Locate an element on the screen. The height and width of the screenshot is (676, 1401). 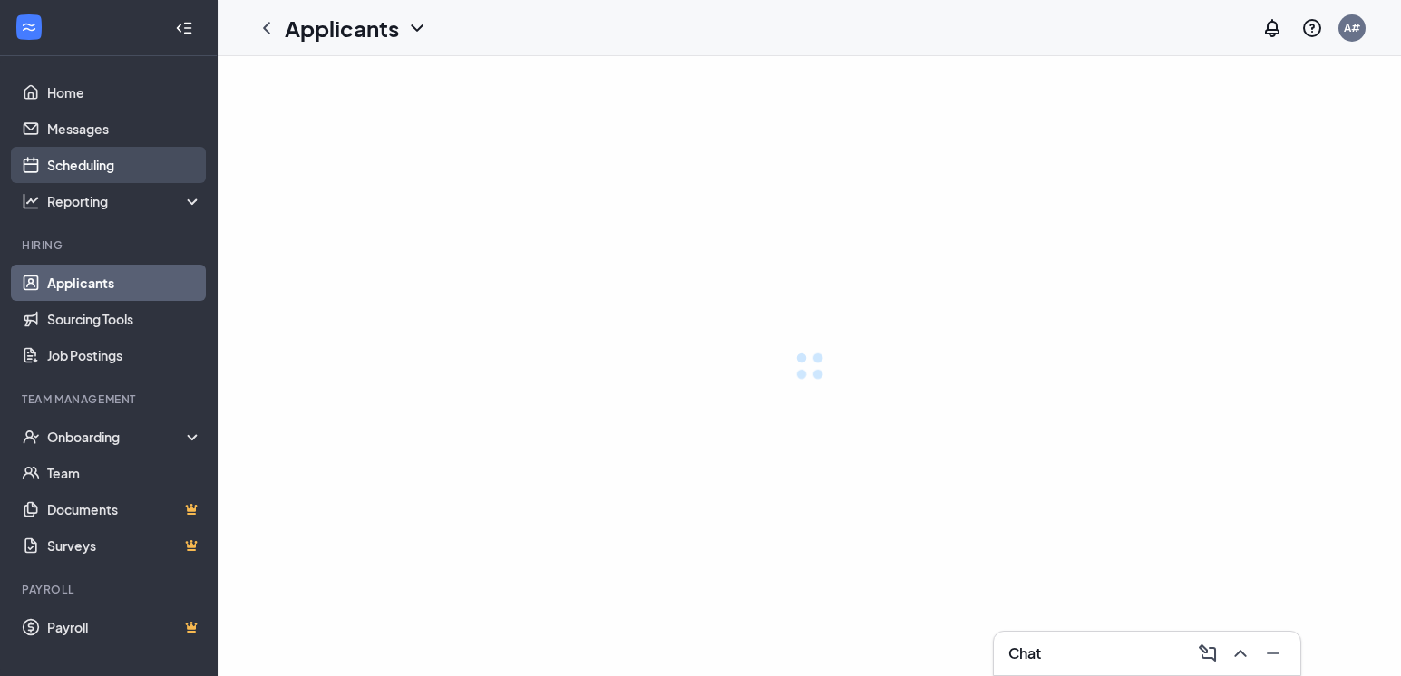
a: Messages is located at coordinates (124, 129).